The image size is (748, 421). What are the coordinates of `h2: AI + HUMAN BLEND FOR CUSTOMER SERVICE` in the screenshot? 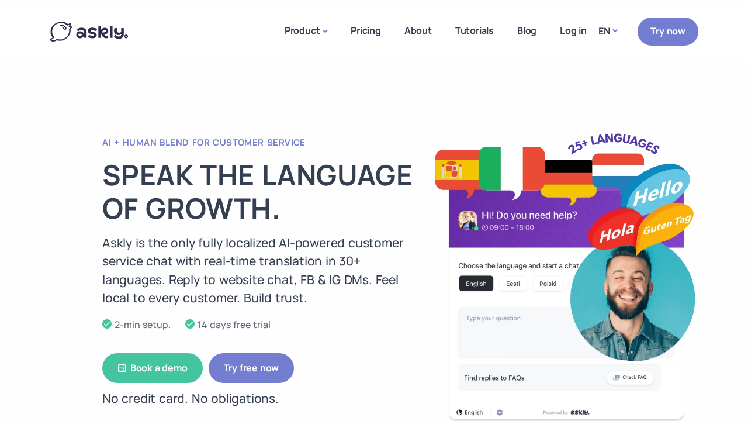 It's located at (260, 143).